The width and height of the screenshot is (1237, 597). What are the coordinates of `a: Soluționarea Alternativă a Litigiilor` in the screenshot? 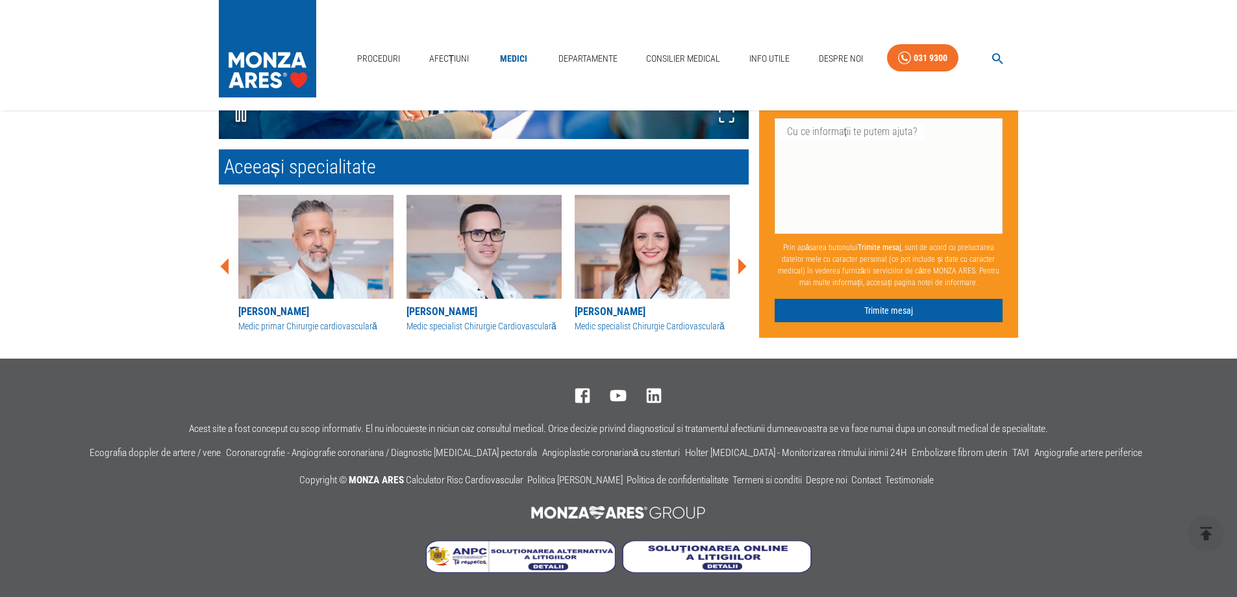 It's located at (524, 569).